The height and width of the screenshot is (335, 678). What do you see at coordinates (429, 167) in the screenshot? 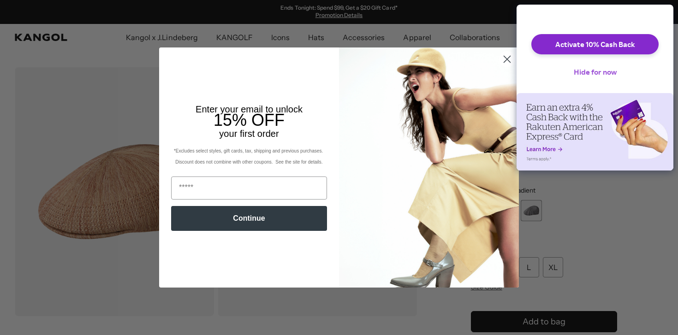
I see `img: 93be19ad-e773-4382-80b9-c9d740c9197f.jpeg` at bounding box center [429, 167].